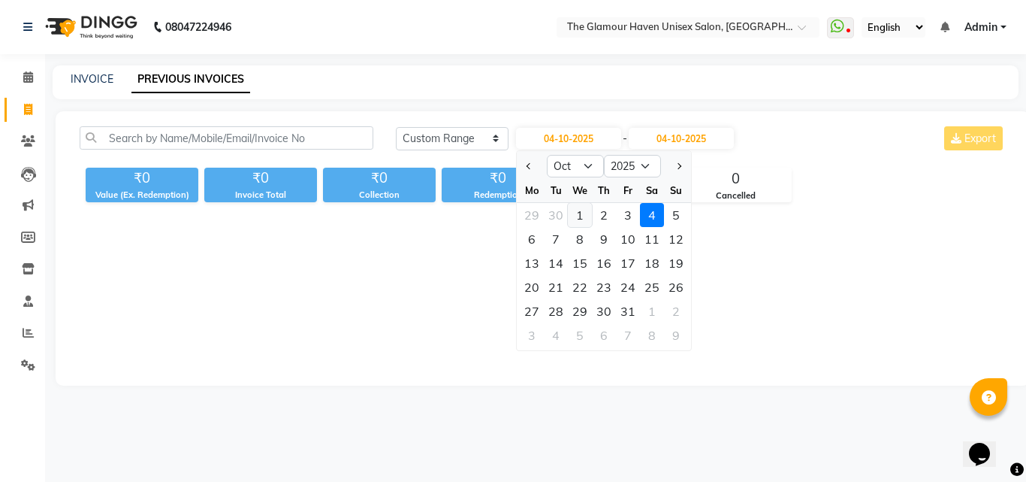  What do you see at coordinates (580, 190) in the screenshot?
I see `div: We` at bounding box center [580, 190].